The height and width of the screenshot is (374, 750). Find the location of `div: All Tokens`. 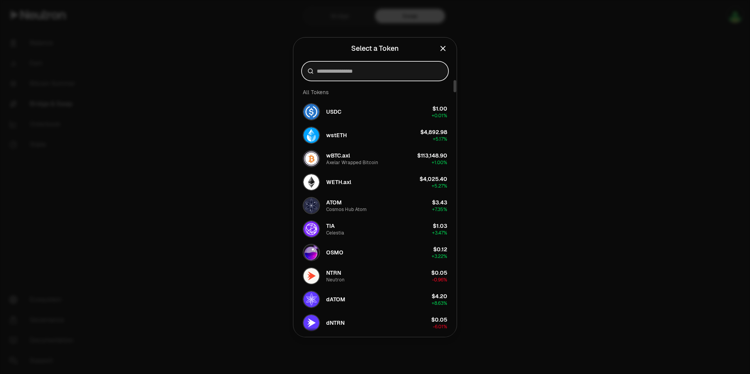

div: All Tokens is located at coordinates (375, 92).